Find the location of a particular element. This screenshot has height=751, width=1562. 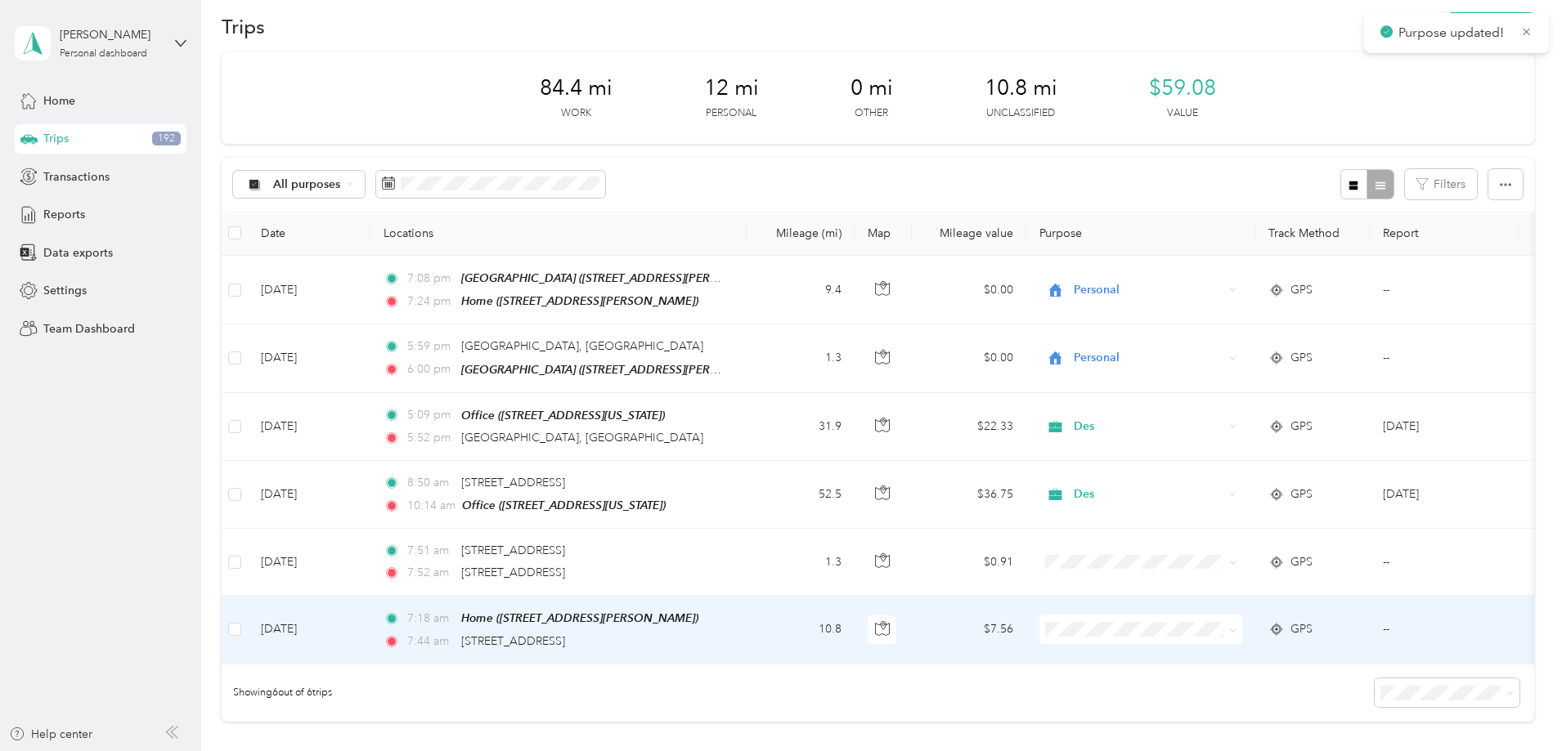

th: Mileage value is located at coordinates (969, 233).